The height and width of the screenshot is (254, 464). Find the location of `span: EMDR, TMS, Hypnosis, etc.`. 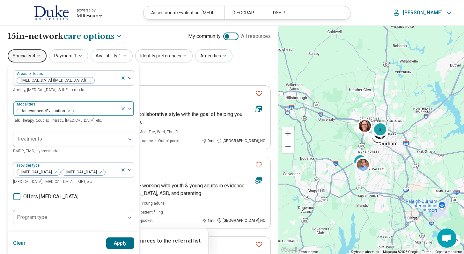

span: EMDR, TMS, Hypnosis, etc. is located at coordinates (36, 151).